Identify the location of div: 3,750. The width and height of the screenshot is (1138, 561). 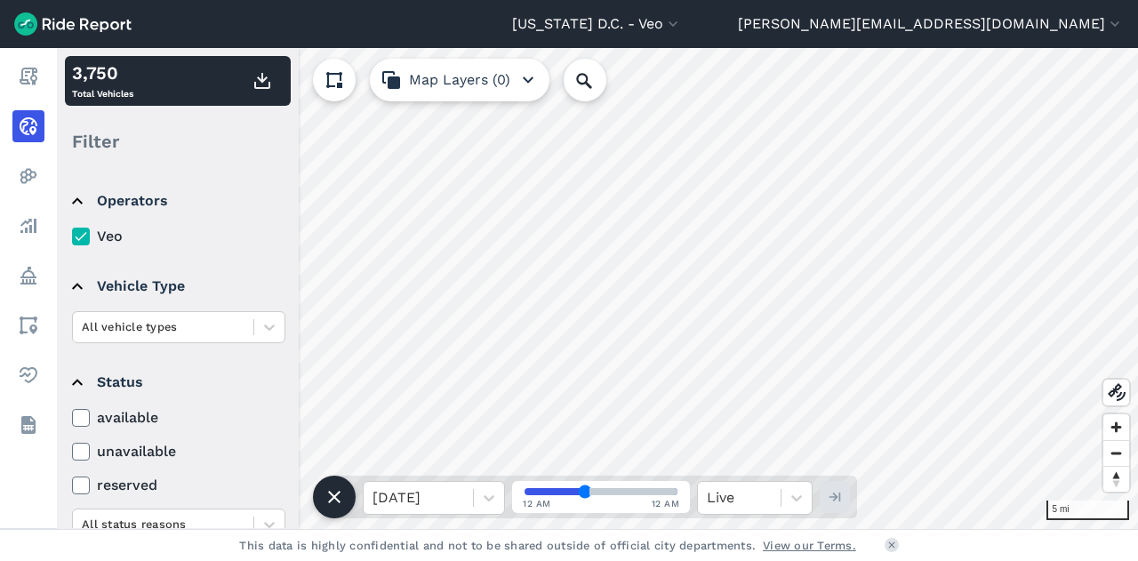
(102, 73).